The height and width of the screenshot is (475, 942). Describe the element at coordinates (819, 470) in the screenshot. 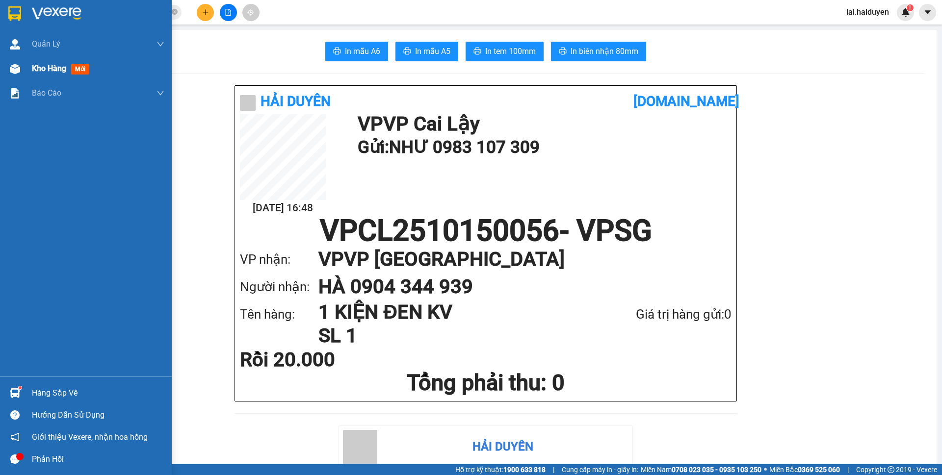

I see `strong: 0369 525 060` at that location.